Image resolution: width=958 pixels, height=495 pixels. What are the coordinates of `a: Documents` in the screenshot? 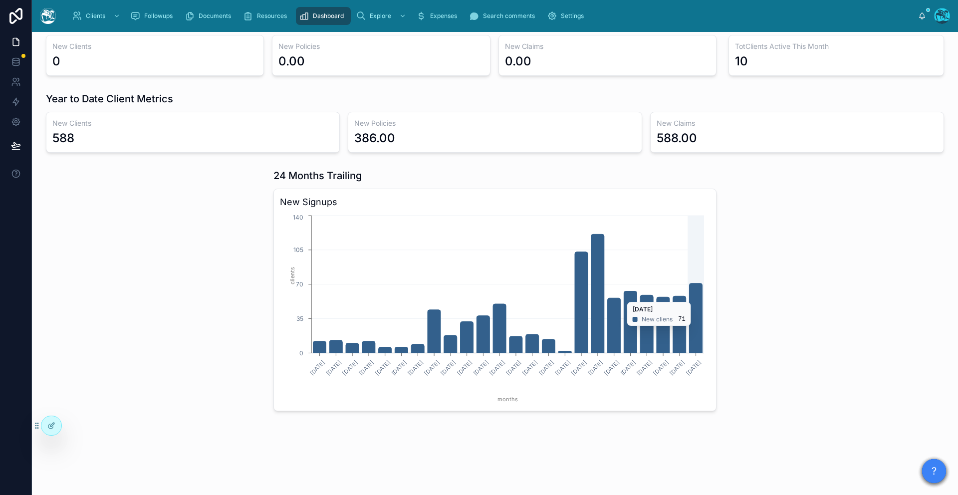 It's located at (210, 16).